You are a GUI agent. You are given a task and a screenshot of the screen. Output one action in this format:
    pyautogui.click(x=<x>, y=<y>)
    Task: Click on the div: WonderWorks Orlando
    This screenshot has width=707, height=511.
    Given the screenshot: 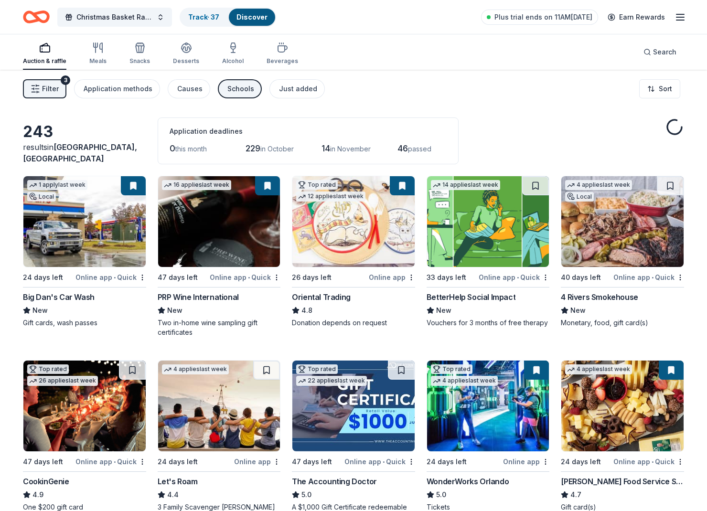 What is the action you would take?
    pyautogui.click(x=467, y=481)
    